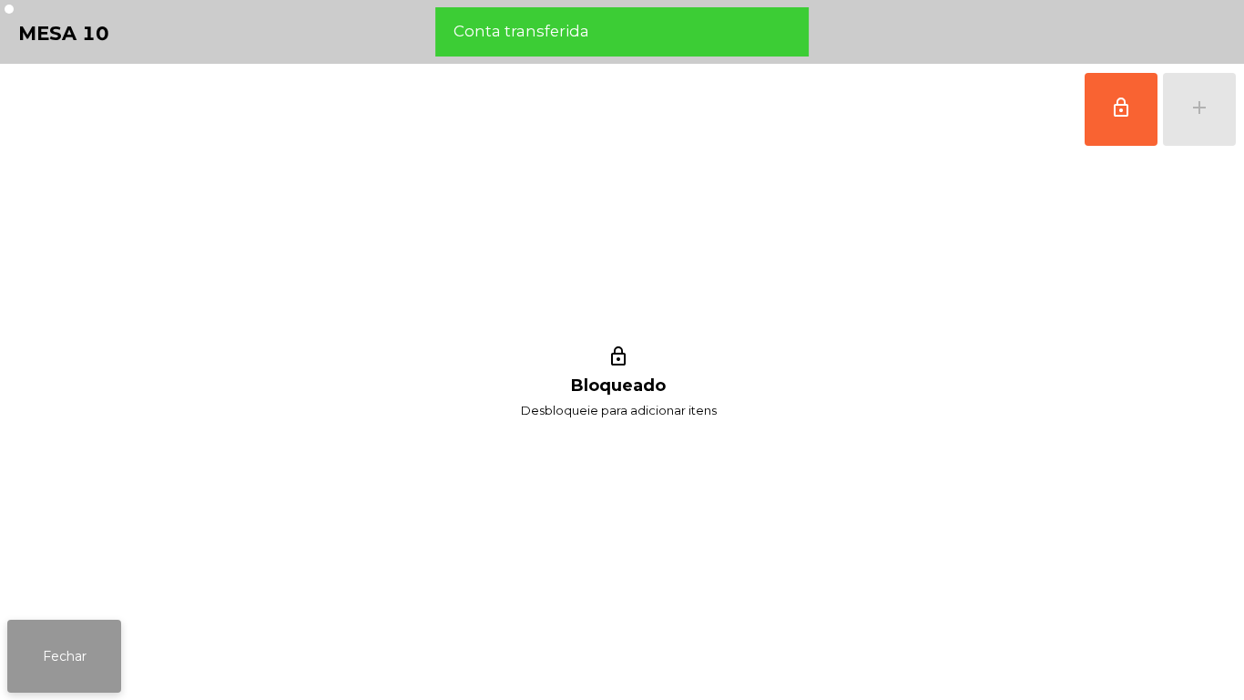 This screenshot has width=1244, height=700. What do you see at coordinates (619, 410) in the screenshot?
I see `span: Desbloqueie para adicionar itens` at bounding box center [619, 410].